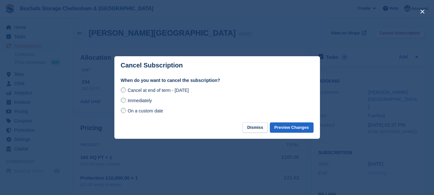 This screenshot has width=434, height=195. I want to click on input: Immediately, so click(123, 100).